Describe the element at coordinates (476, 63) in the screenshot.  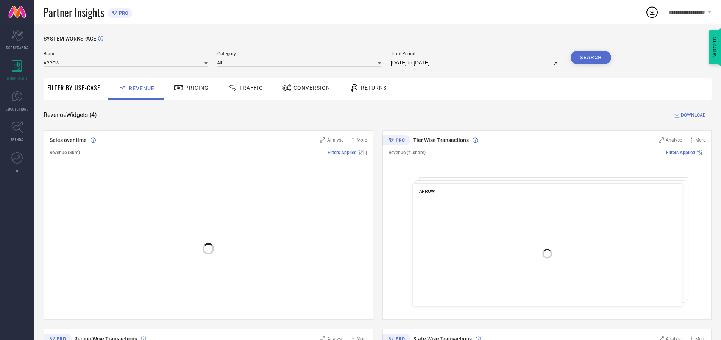
I see `input: Select time period` at that location.